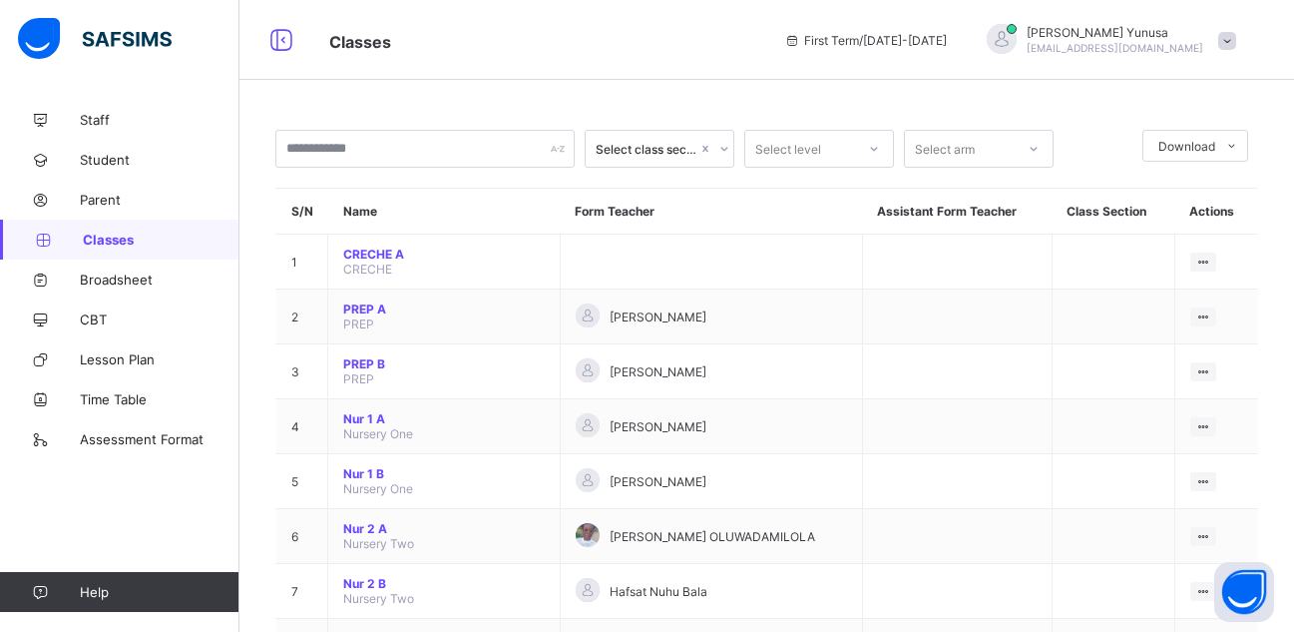  Describe the element at coordinates (865, 40) in the screenshot. I see `span: session/term information` at that location.